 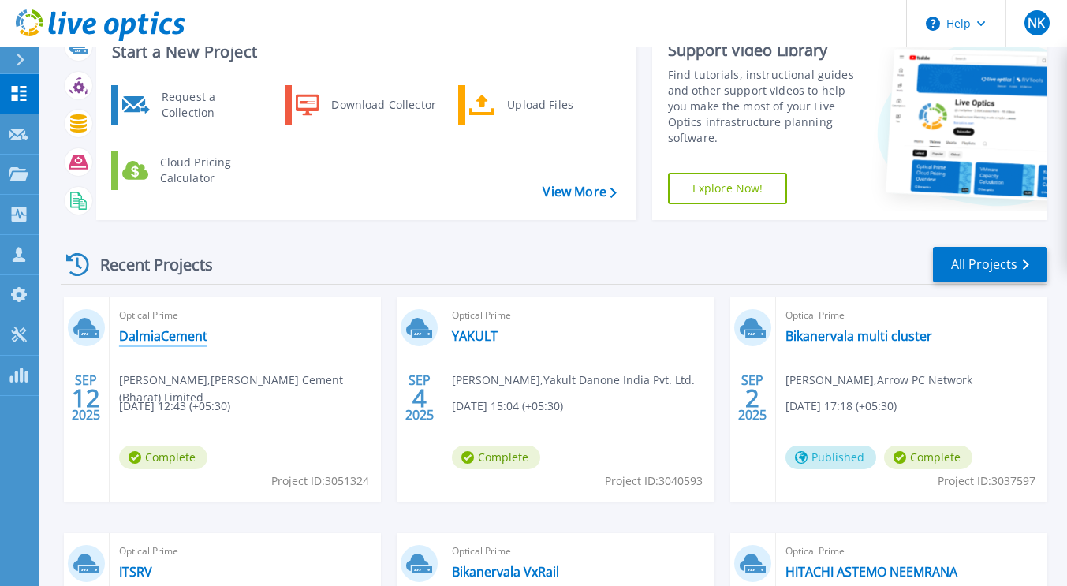 I want to click on a: Explore Now!, so click(x=728, y=189).